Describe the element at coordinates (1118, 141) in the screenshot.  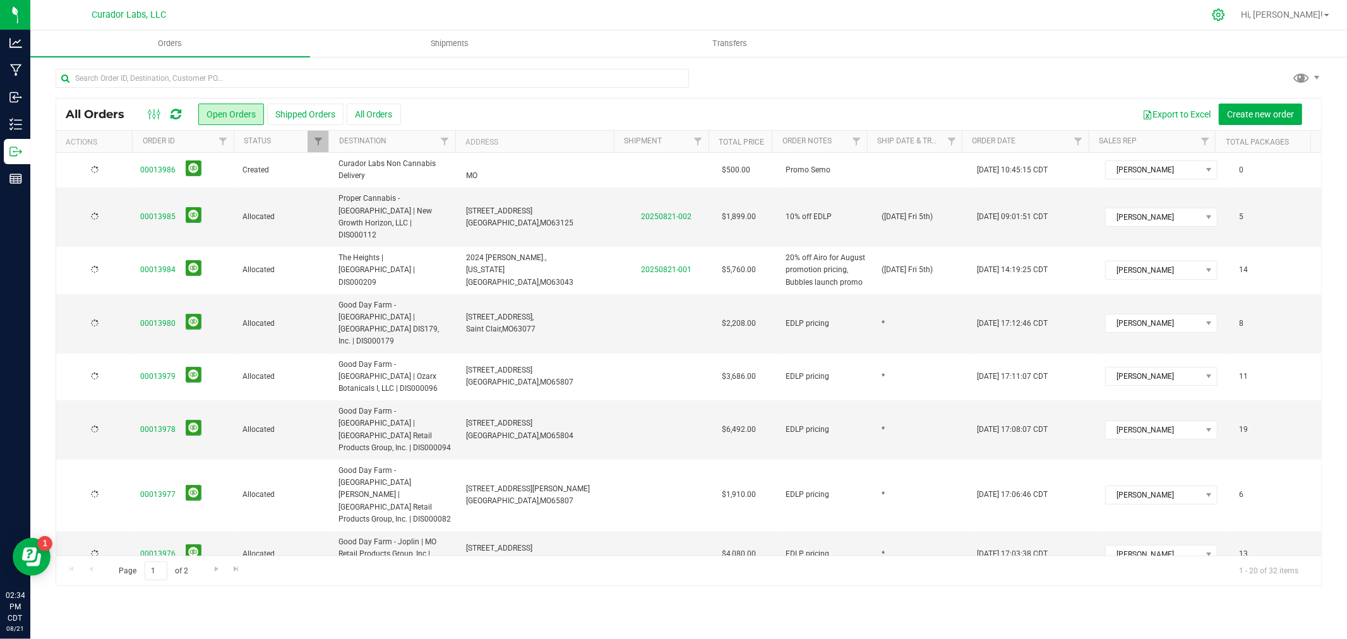
I see `a: Sales Rep` at that location.